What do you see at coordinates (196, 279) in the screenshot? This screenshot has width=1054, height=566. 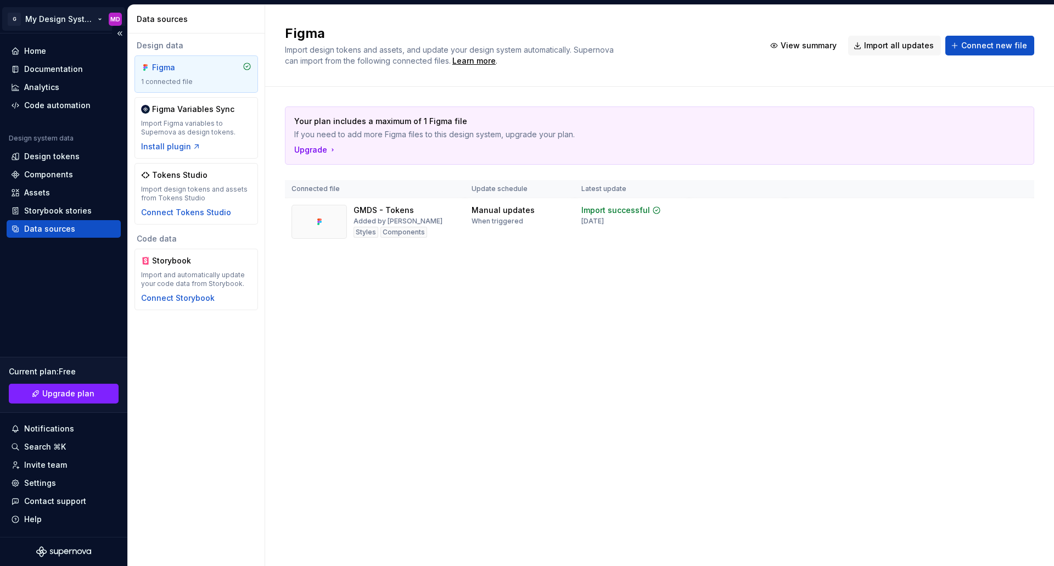 I see `a: StorybookImport and automatically update your code data from Storybook.Connect Storybook` at bounding box center [196, 279].